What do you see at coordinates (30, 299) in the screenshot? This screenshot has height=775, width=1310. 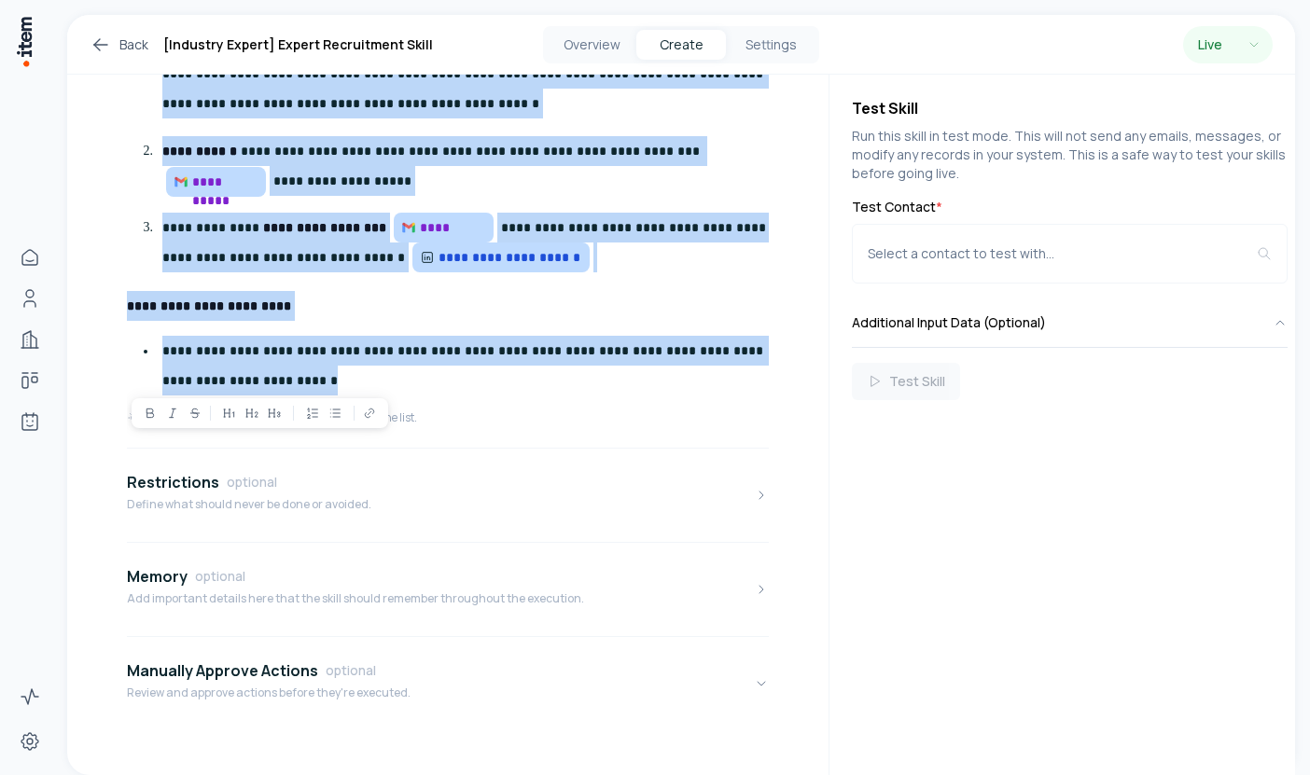 I see `a: People` at bounding box center [30, 299].